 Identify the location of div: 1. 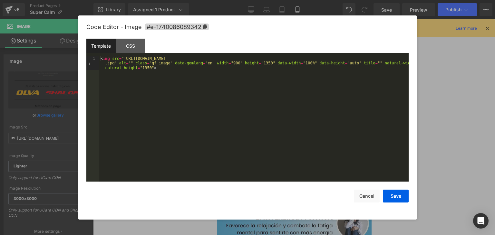
(93, 63).